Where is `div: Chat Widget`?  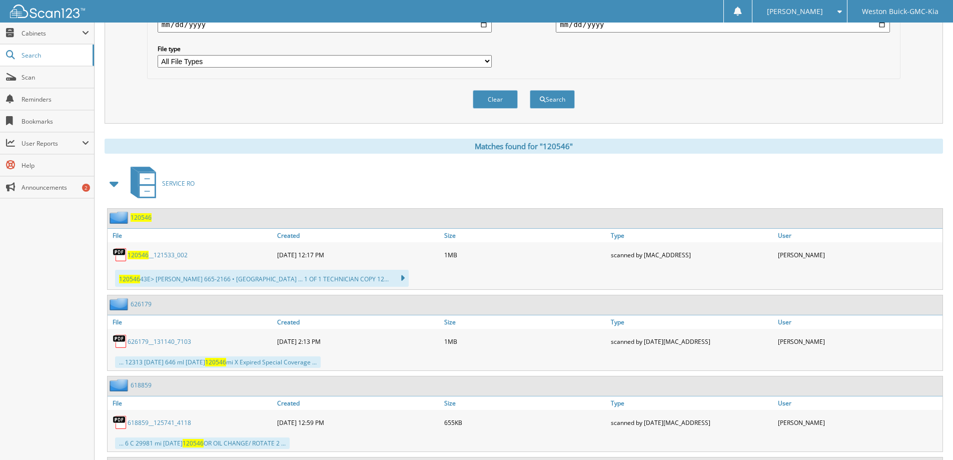 div: Chat Widget is located at coordinates (928, 436).